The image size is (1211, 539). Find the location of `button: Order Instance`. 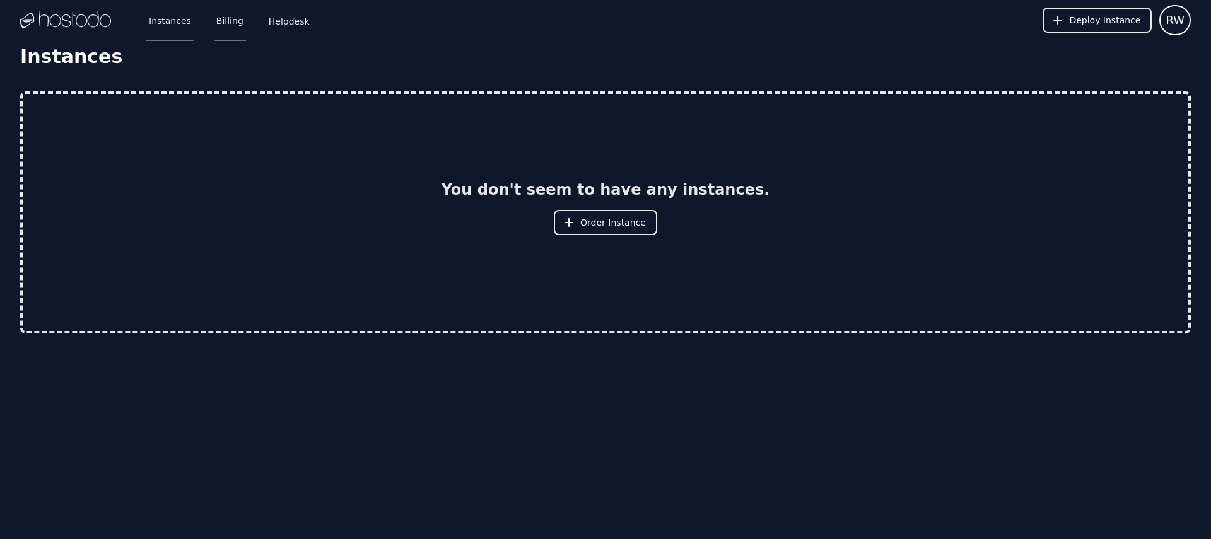

button: Order Instance is located at coordinates (605, 223).